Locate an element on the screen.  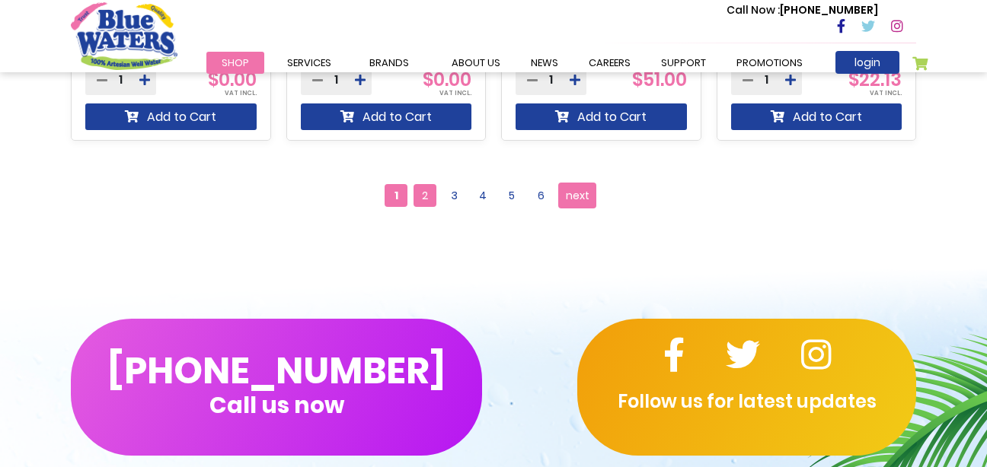
span: Brands is located at coordinates (389, 62).